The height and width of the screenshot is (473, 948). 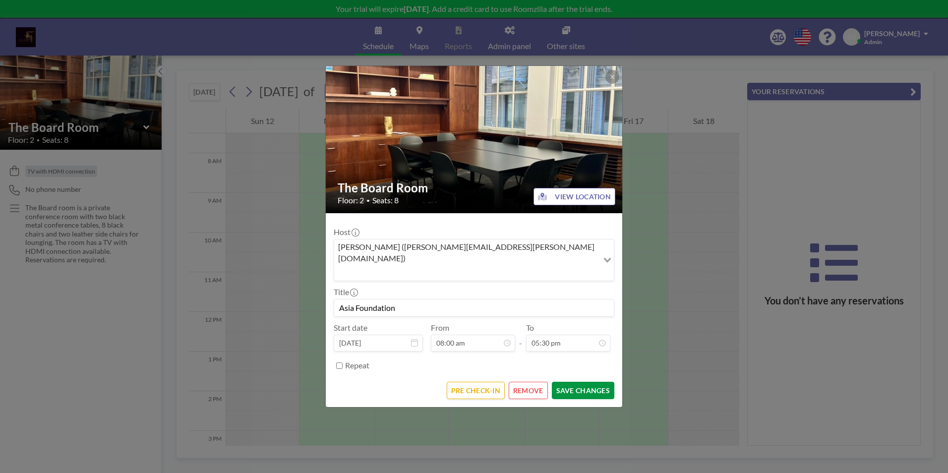 I want to click on button: SAVE CHANGES, so click(x=583, y=390).